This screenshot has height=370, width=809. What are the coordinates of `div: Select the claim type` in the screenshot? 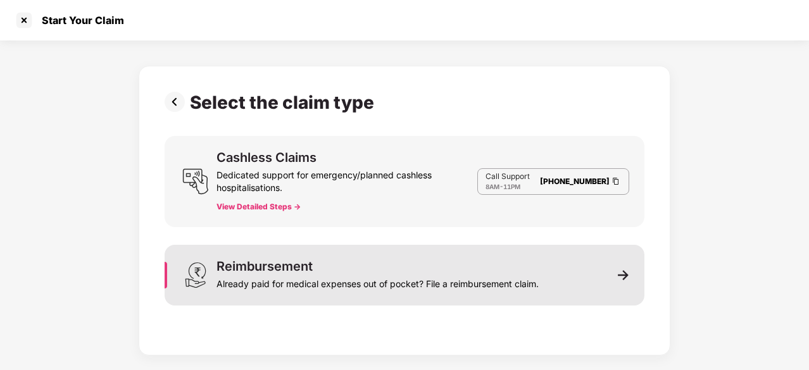 It's located at (284, 103).